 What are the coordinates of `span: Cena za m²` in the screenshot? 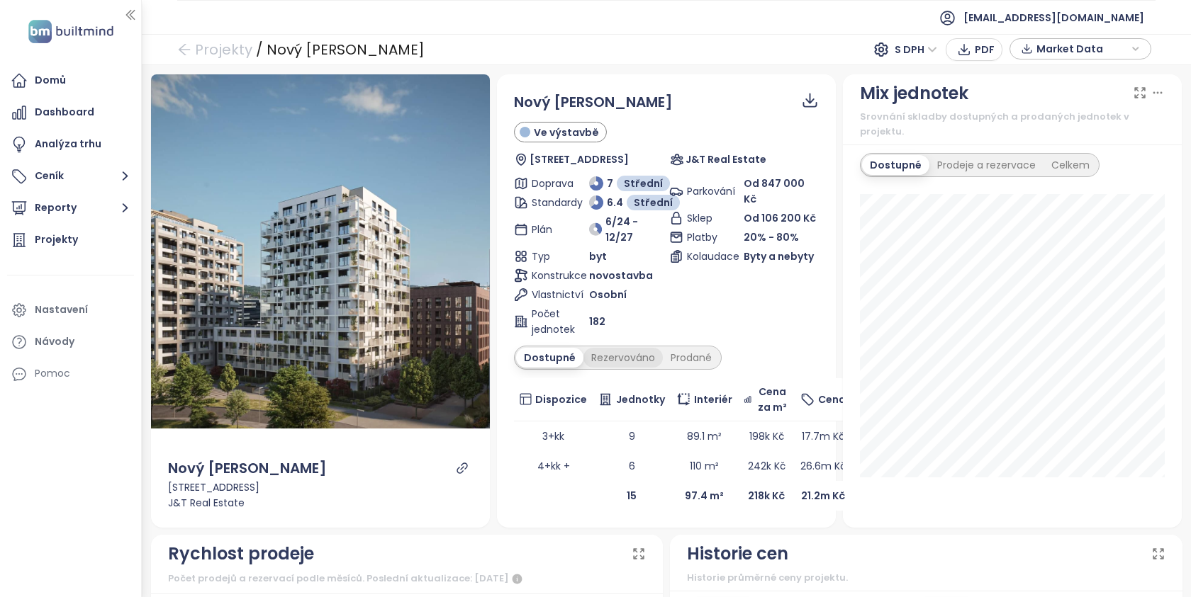 It's located at (772, 400).